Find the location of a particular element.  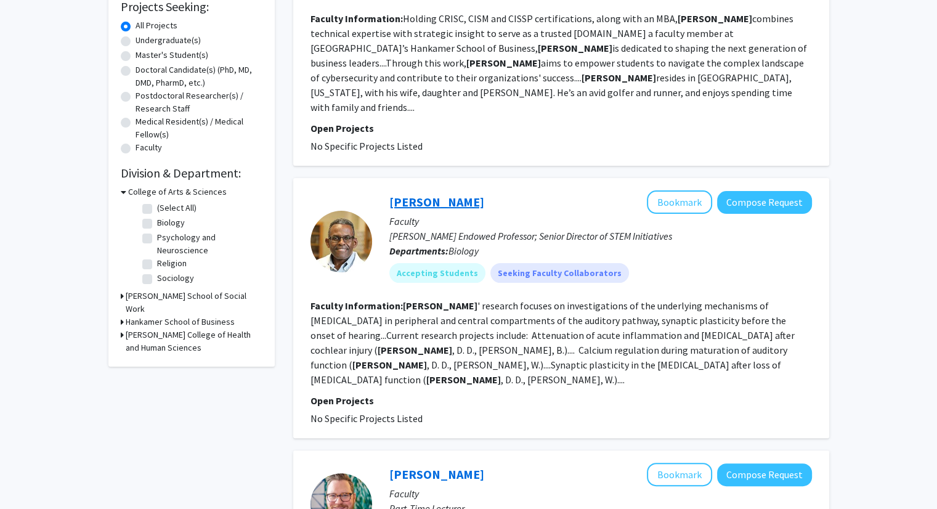

label: Sociology is located at coordinates (176, 278).